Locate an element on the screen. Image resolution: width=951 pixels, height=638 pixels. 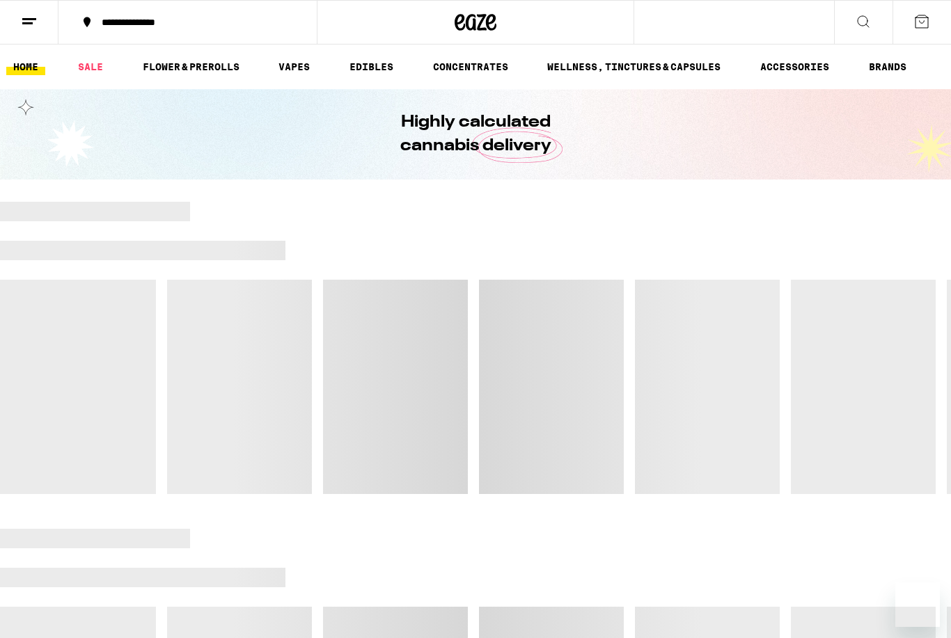
a: SALE is located at coordinates (90, 67).